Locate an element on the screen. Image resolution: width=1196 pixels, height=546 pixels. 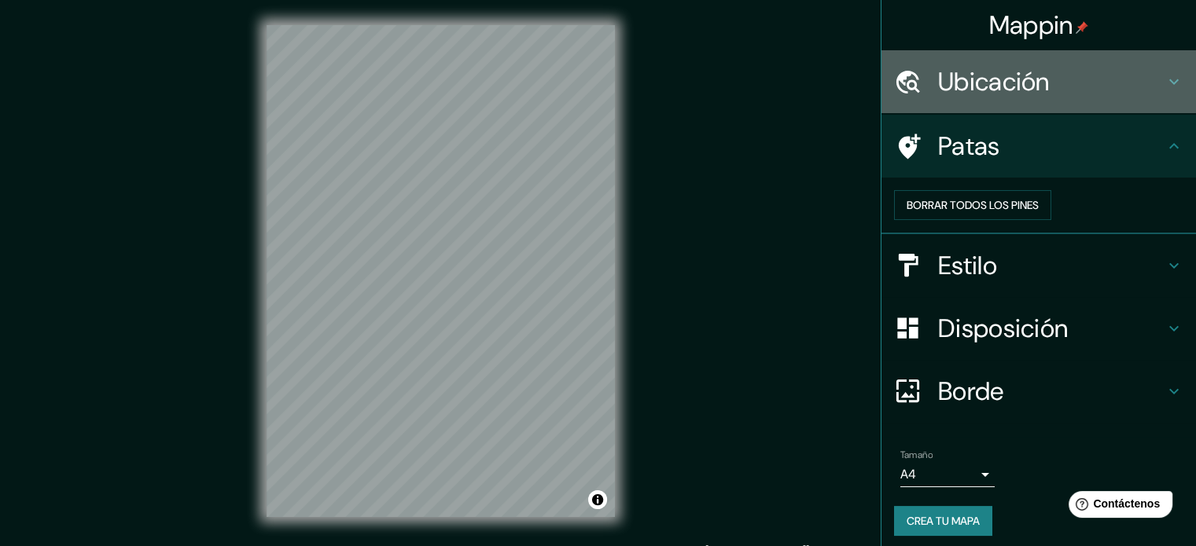
div: Patas is located at coordinates (1039, 146).